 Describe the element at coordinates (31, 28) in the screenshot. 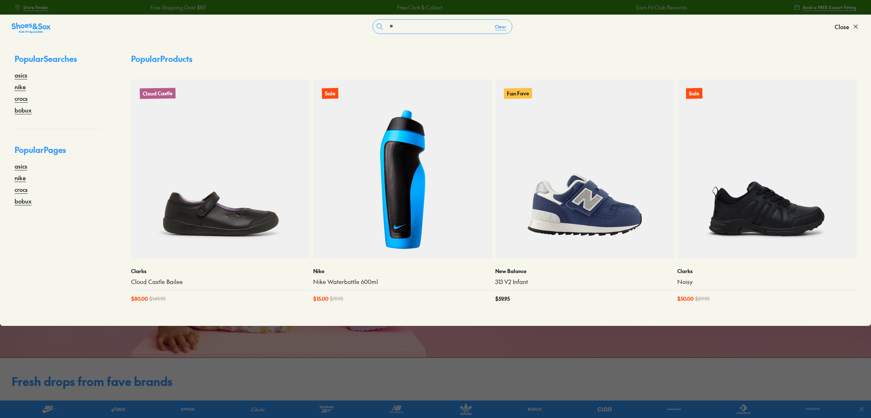

I see `img: SNS_Logo_Responsive.svg` at that location.